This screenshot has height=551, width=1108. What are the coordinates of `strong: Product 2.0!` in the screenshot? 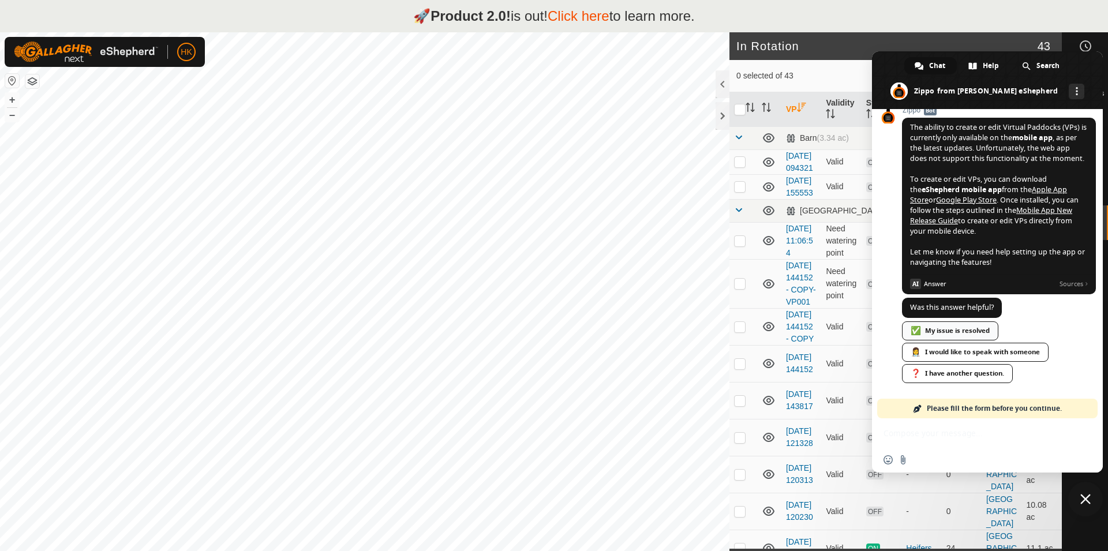 It's located at (470, 16).